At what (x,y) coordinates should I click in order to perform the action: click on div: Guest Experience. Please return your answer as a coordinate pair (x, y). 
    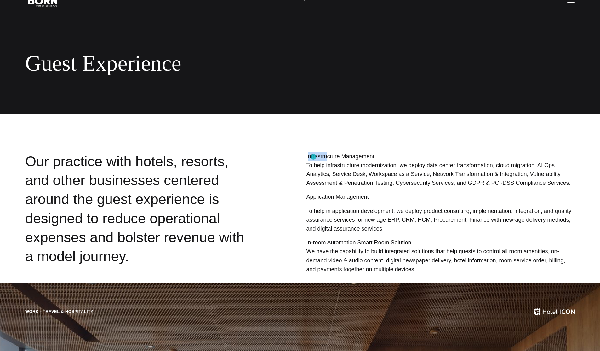
    Looking at the image, I should click on (205, 63).